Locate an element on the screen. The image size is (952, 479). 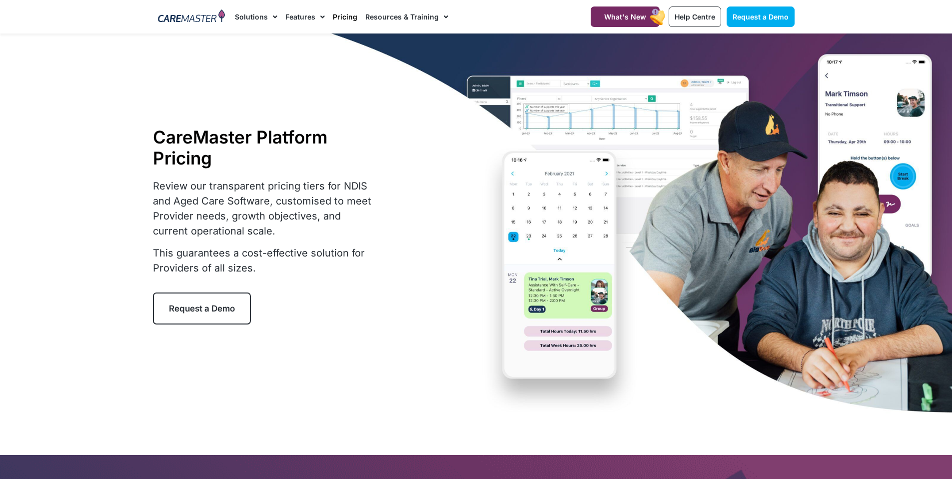
img: CareMaster Logo is located at coordinates (191, 17).